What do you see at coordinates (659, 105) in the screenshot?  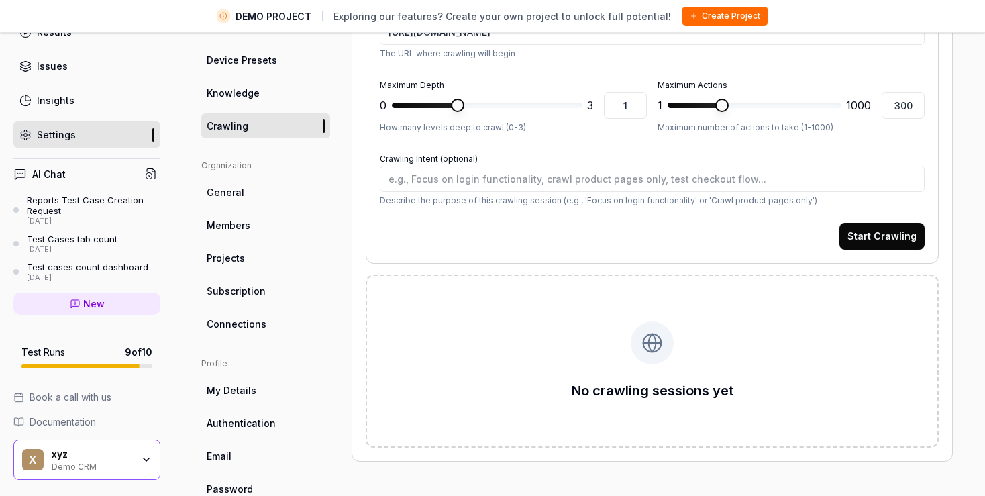 I see `span: 1` at bounding box center [659, 105].